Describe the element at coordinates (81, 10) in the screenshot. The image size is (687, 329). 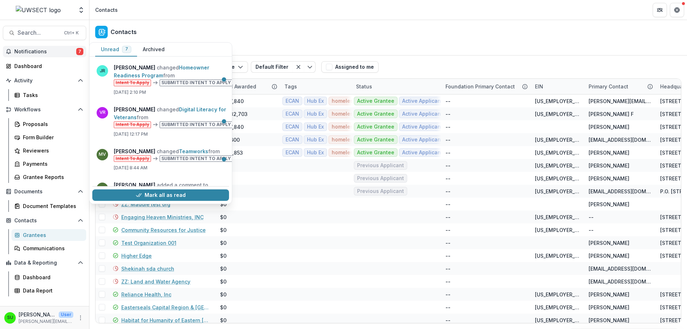
I see `button: Open entity switcher` at that location.